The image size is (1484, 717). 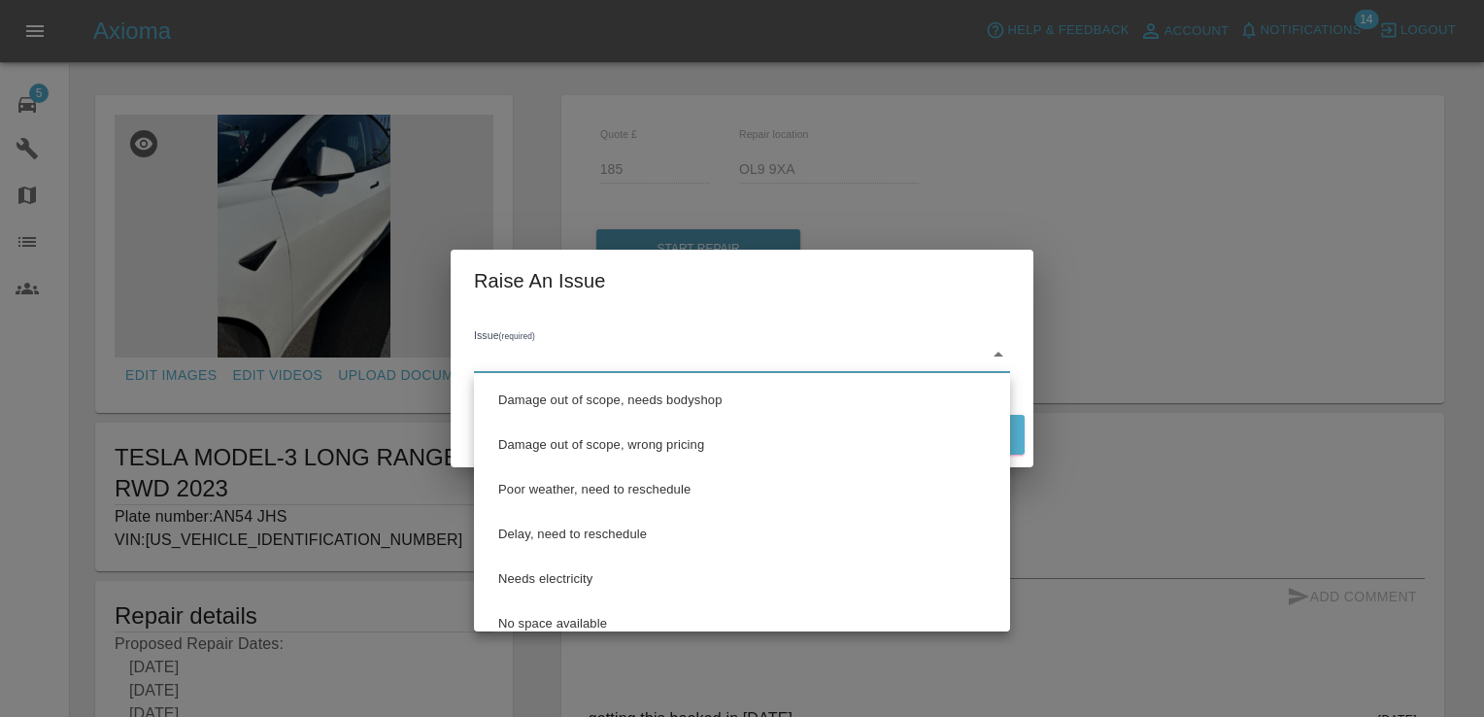 I want to click on li: Needs electricity, so click(x=742, y=579).